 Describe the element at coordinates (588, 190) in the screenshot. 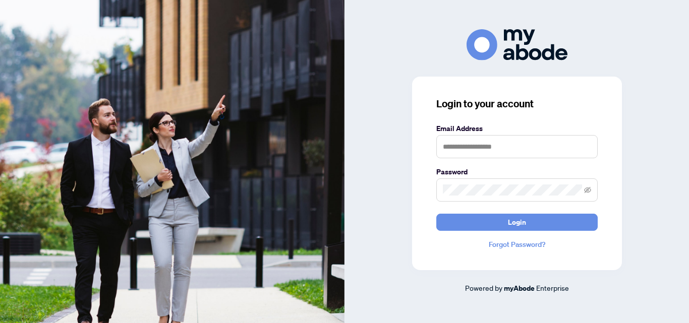

I see `span: eye-invisible` at that location.